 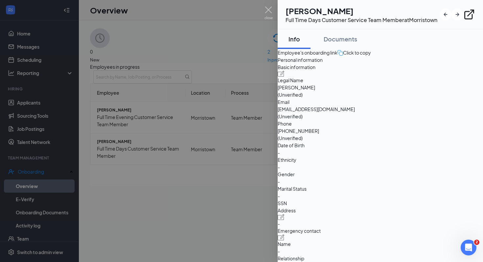 I want to click on span: Employee's onboarding link, so click(x=308, y=53).